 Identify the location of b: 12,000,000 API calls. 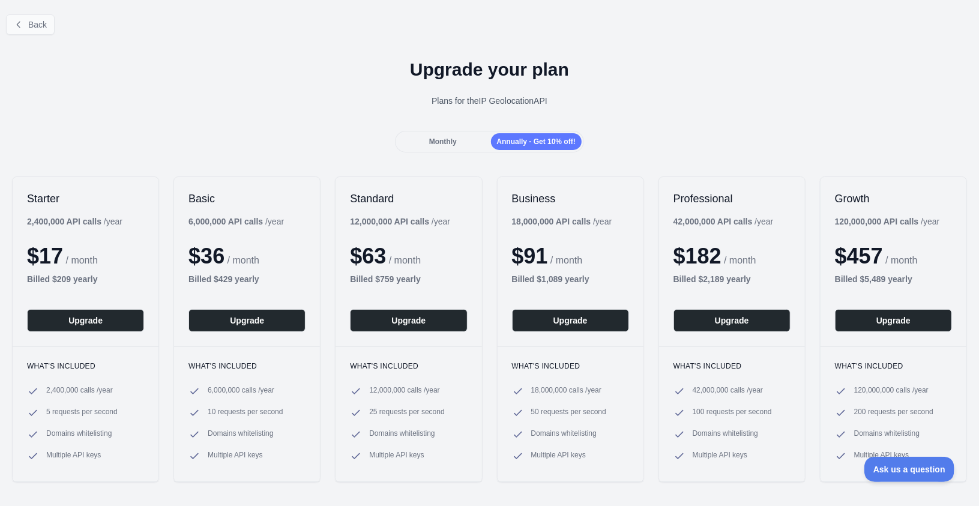
(389, 221).